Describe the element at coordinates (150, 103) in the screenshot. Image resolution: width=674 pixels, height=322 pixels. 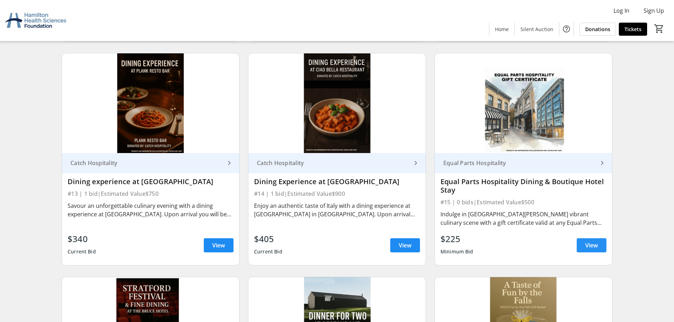
I see `img: Dining experience at Plank Restaurant` at that location.